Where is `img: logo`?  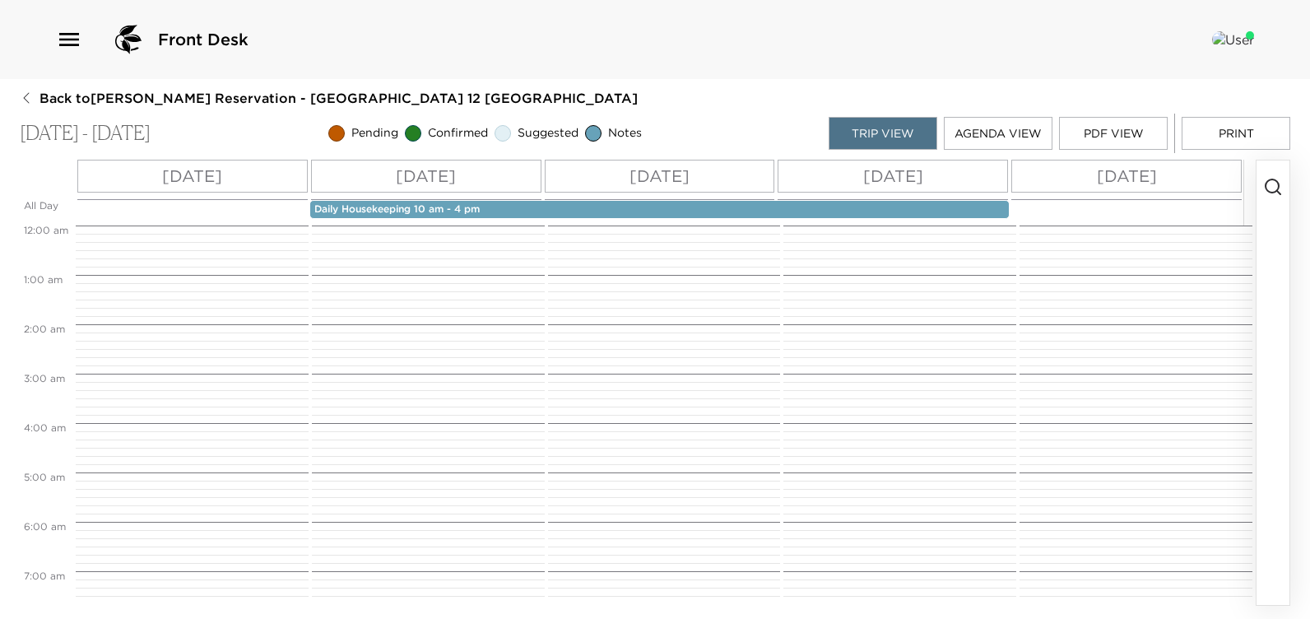 img: logo is located at coordinates (128, 39).